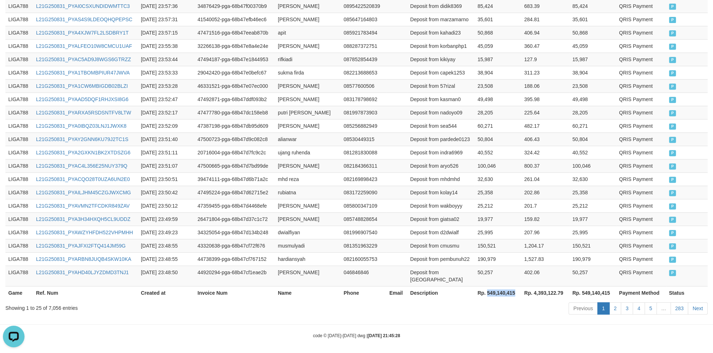 This screenshot has height=353, width=713. What do you see at coordinates (235, 293) in the screenshot?
I see `th: Invoice Num` at bounding box center [235, 293].